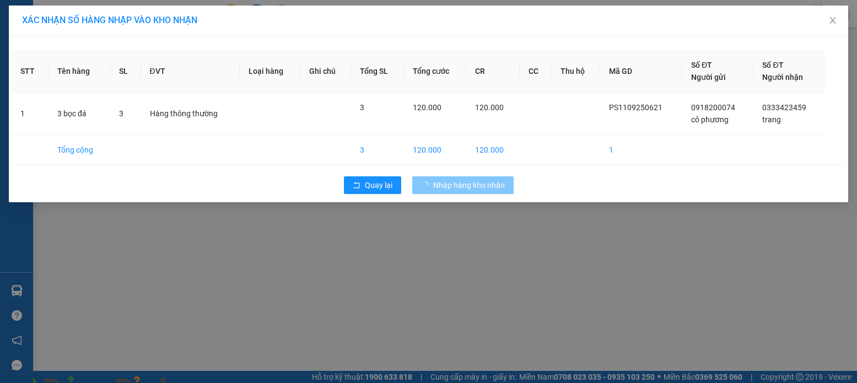 The width and height of the screenshot is (857, 383). What do you see at coordinates (79, 113) in the screenshot?
I see `td: 3 bọc đá` at bounding box center [79, 113].